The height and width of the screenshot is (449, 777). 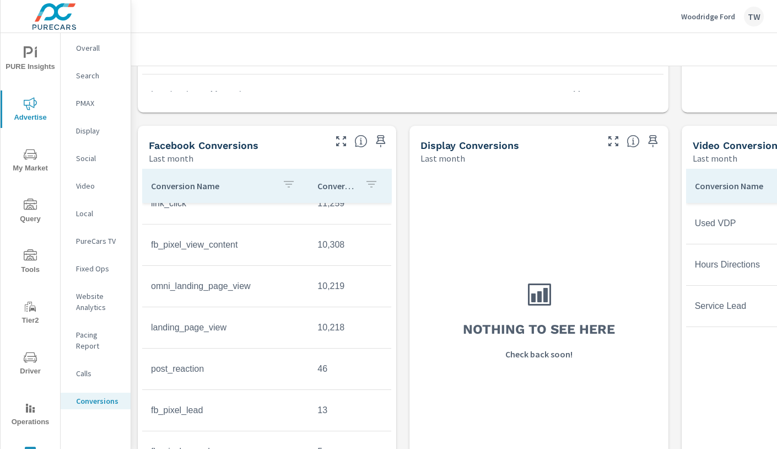 What do you see at coordinates (99, 340) in the screenshot?
I see `p: Pacing Report` at bounding box center [99, 340].